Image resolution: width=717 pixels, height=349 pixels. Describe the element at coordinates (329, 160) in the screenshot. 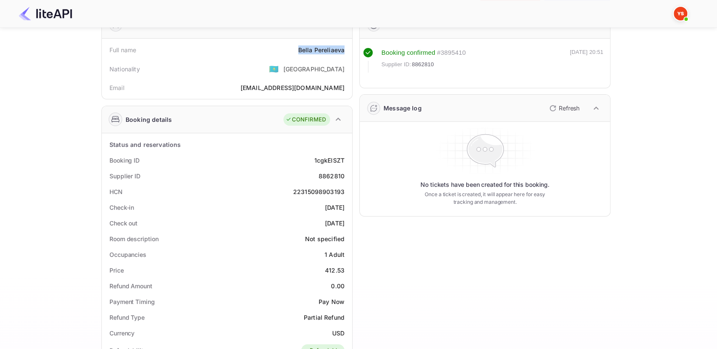

I see `div: 1cgkElSZT` at that location.